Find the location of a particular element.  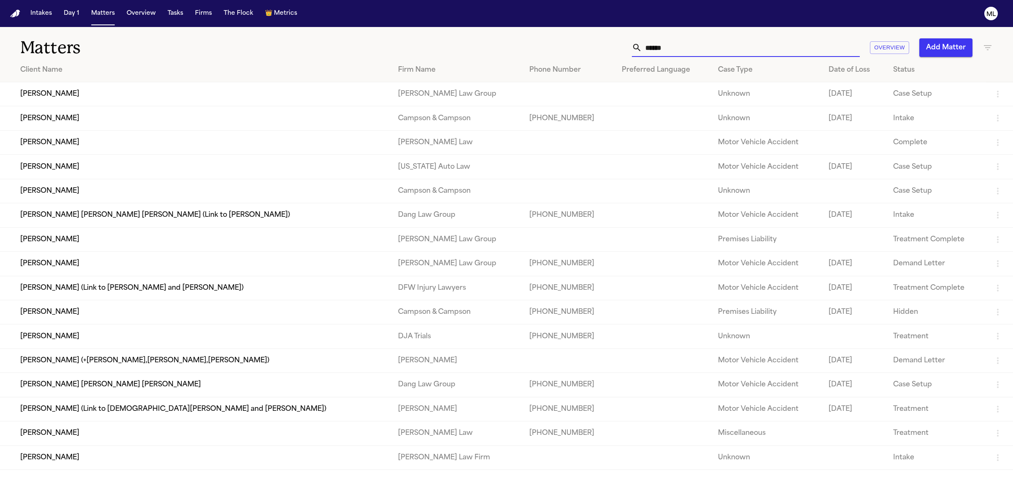

a: Tasks is located at coordinates (175, 14).